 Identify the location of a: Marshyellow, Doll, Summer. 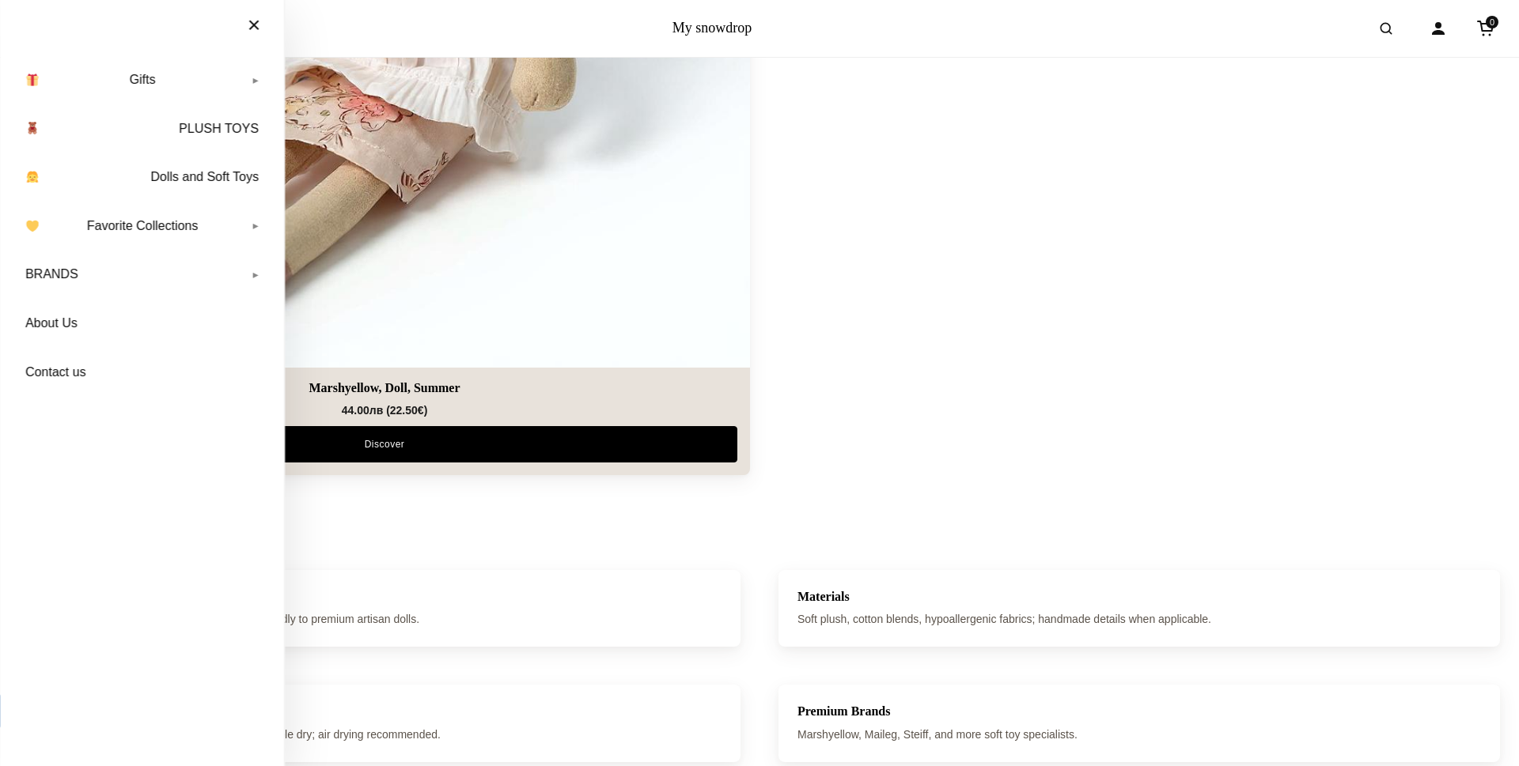
(384, 388).